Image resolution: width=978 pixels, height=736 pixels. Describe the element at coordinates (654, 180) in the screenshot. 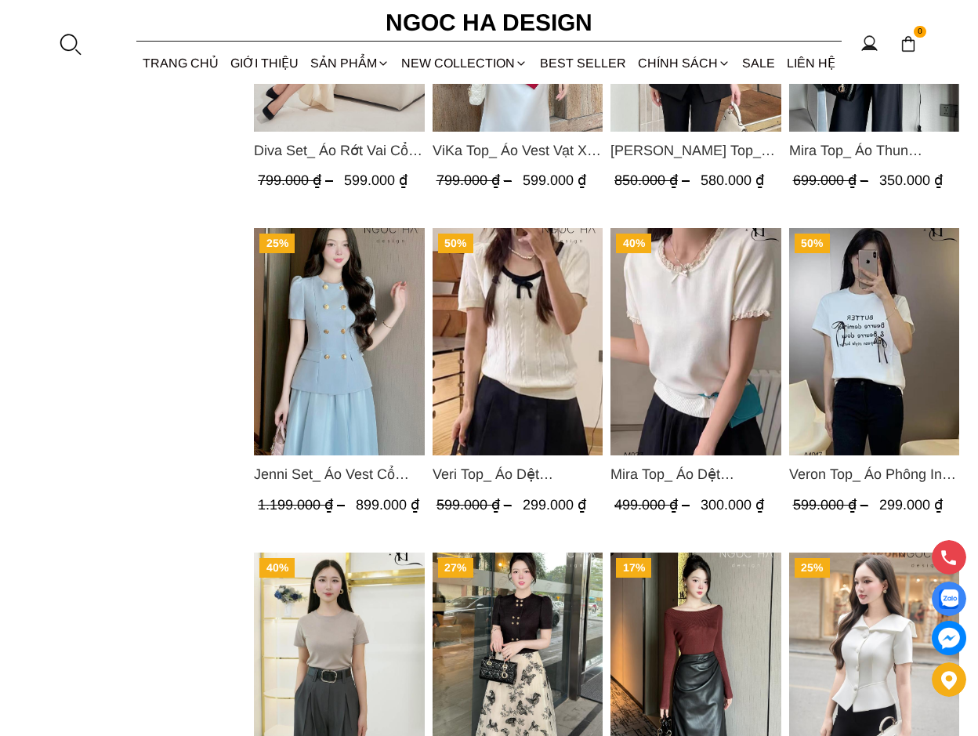

I see `span: 850.000 ₫` at that location.